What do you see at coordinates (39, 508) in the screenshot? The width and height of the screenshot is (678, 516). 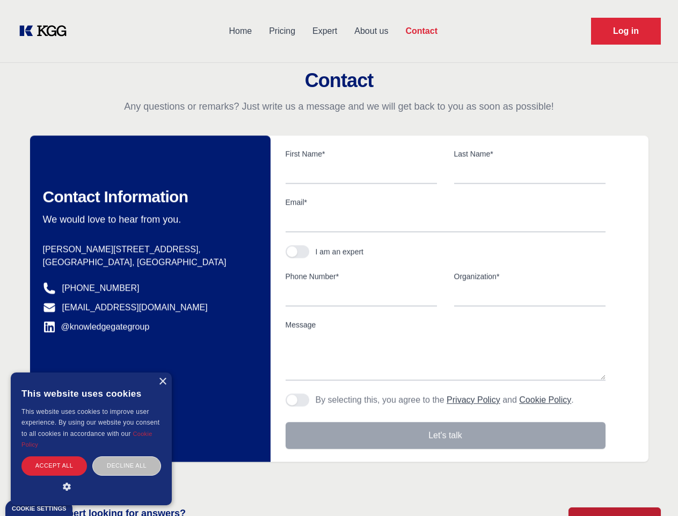 I see `div: Cookie settings` at bounding box center [39, 508].